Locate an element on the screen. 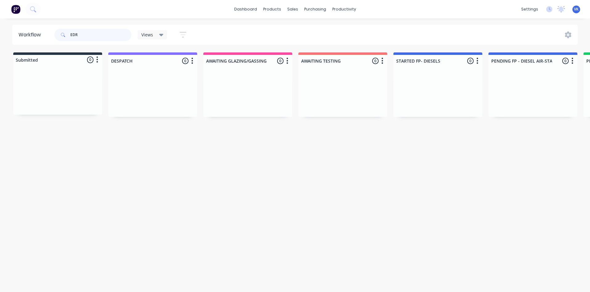 This screenshot has width=590, height=292. span: VK is located at coordinates (576, 9).